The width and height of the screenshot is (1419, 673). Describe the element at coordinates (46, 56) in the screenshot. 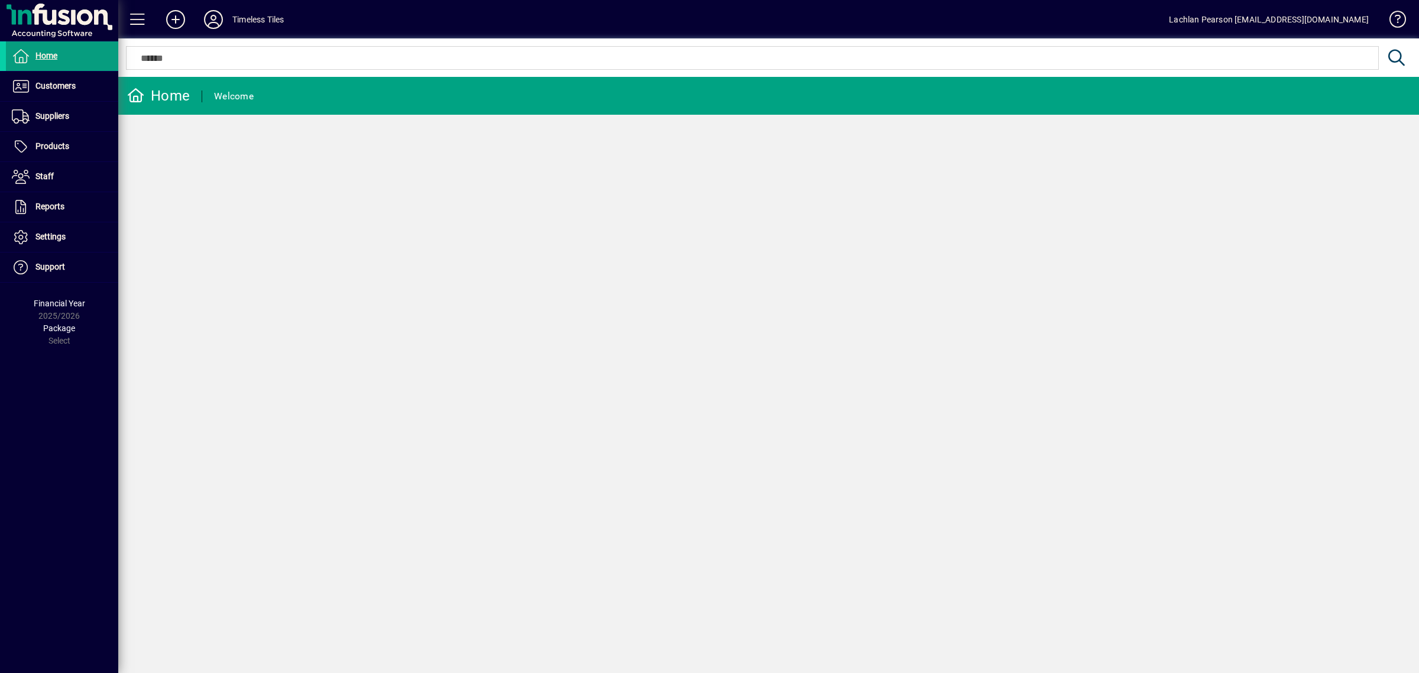

I see `span: Home` at that location.